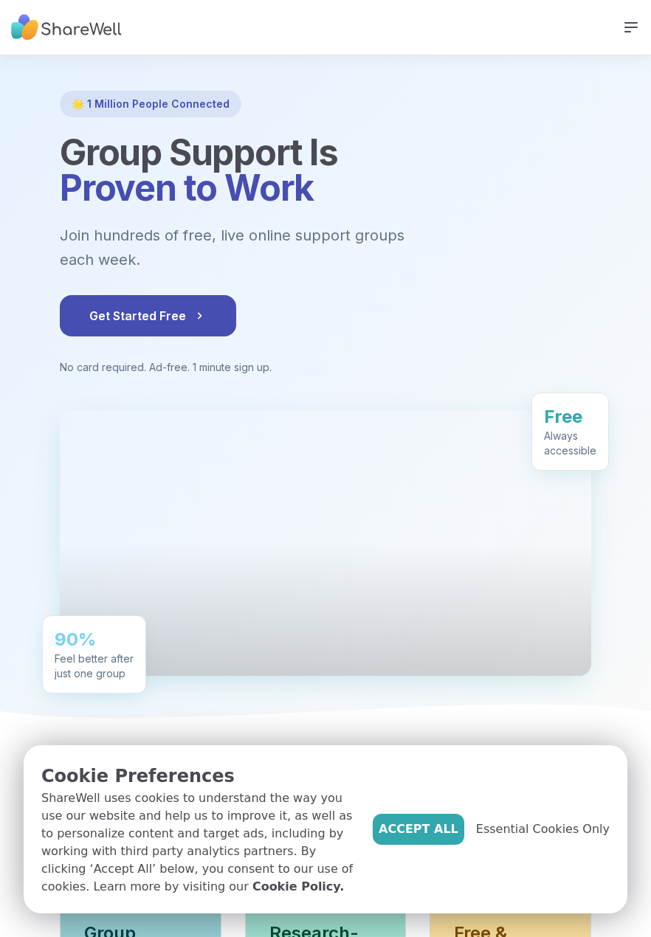 The image size is (651, 937). I want to click on span: Essential Cookies Only, so click(542, 829).